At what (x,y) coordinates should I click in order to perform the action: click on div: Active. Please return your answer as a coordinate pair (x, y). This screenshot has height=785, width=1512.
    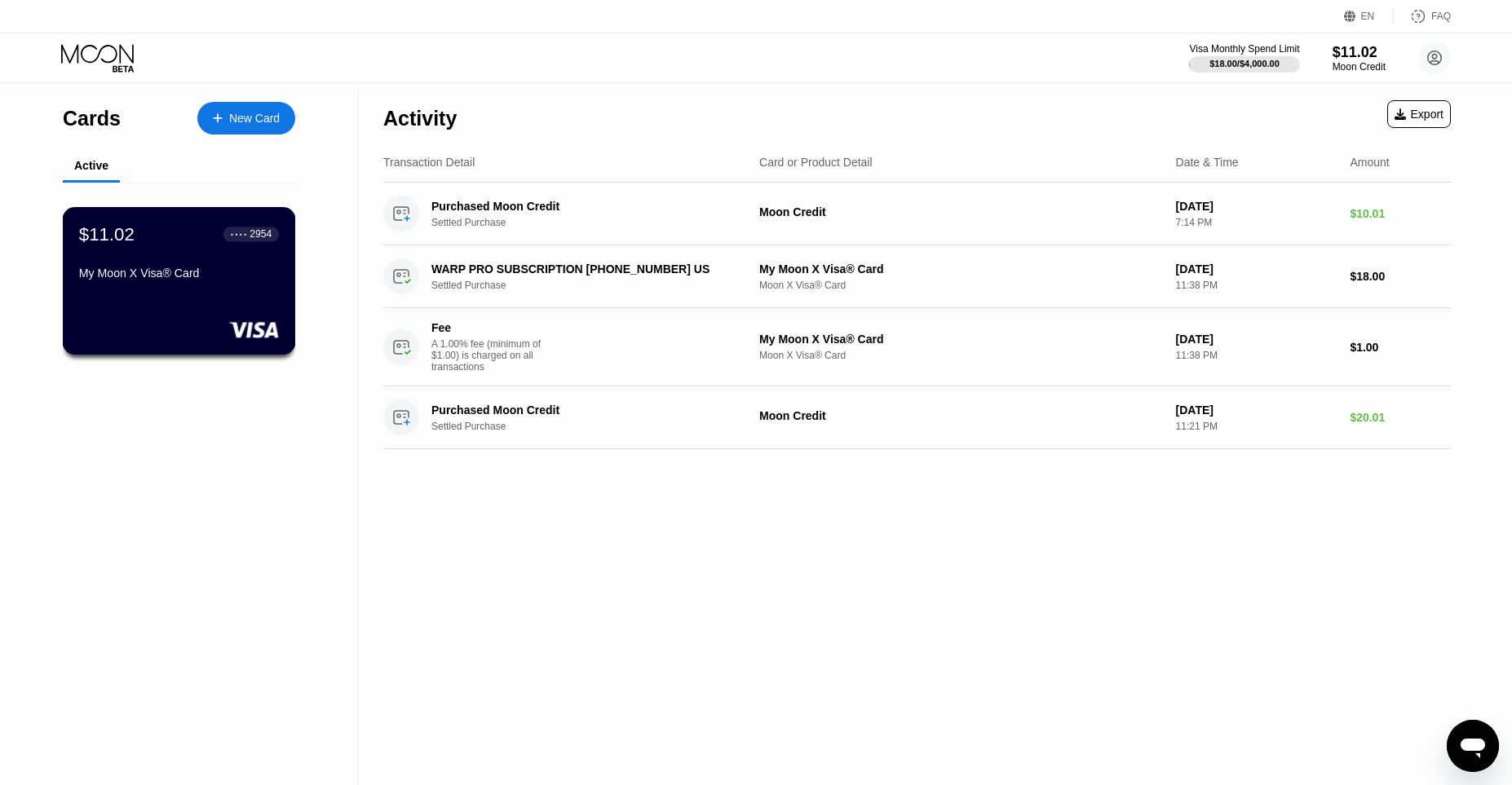
    Looking at the image, I should click on (91, 166).